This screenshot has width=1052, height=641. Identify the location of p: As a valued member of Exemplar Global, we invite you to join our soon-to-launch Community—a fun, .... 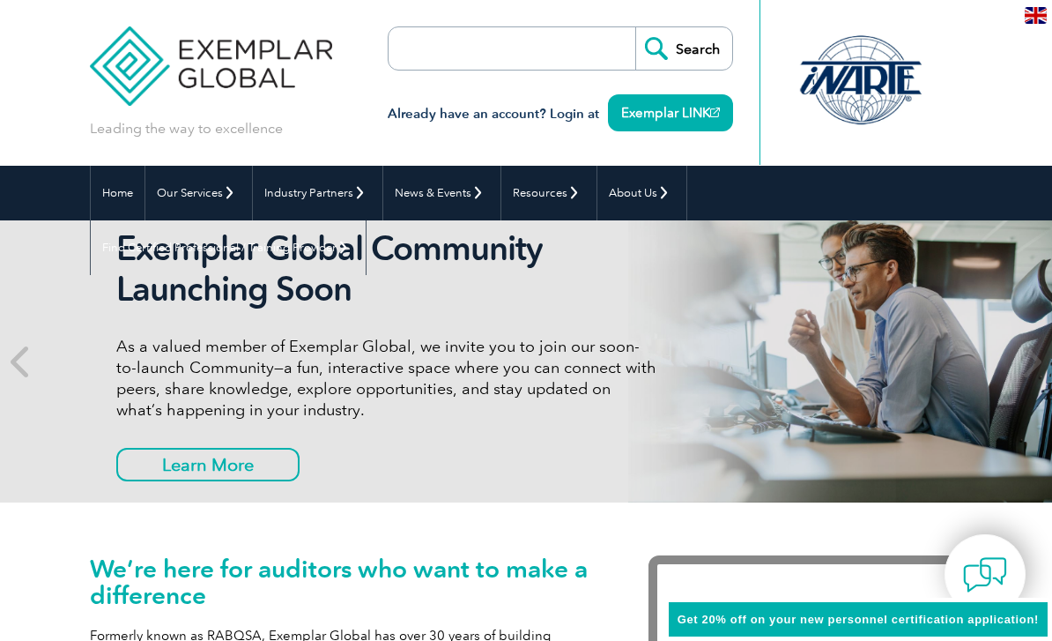
(387, 378).